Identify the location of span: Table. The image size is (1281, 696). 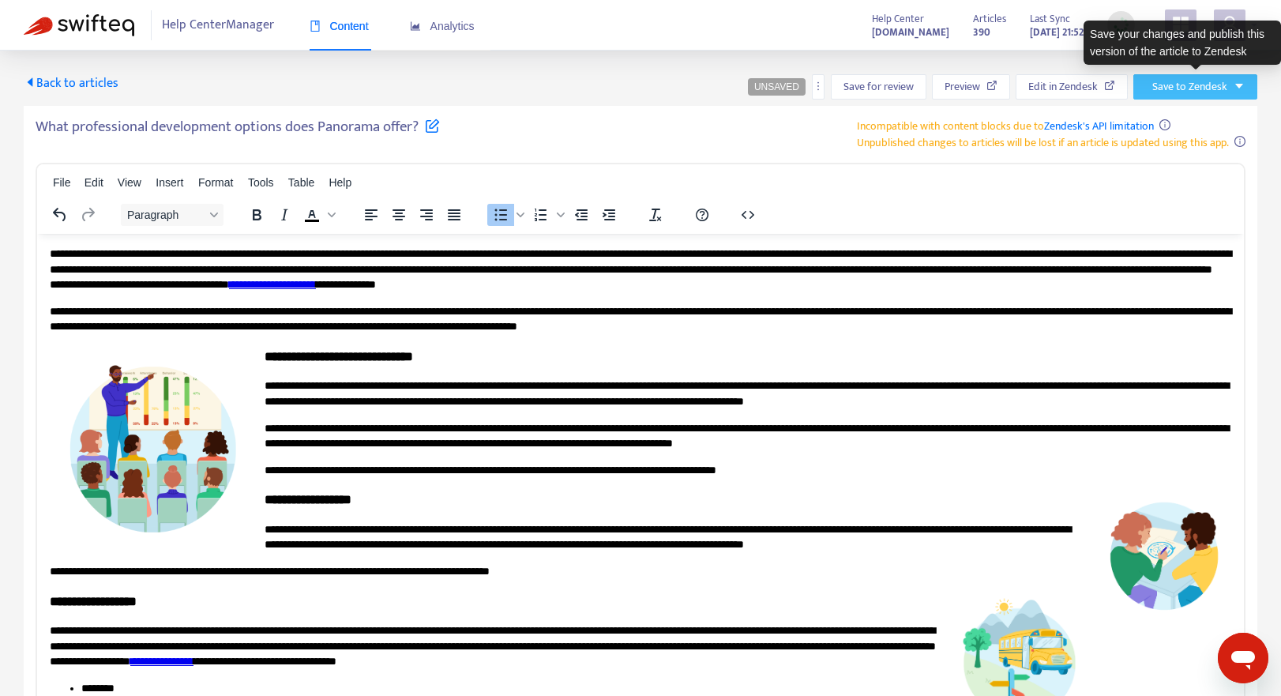
(301, 182).